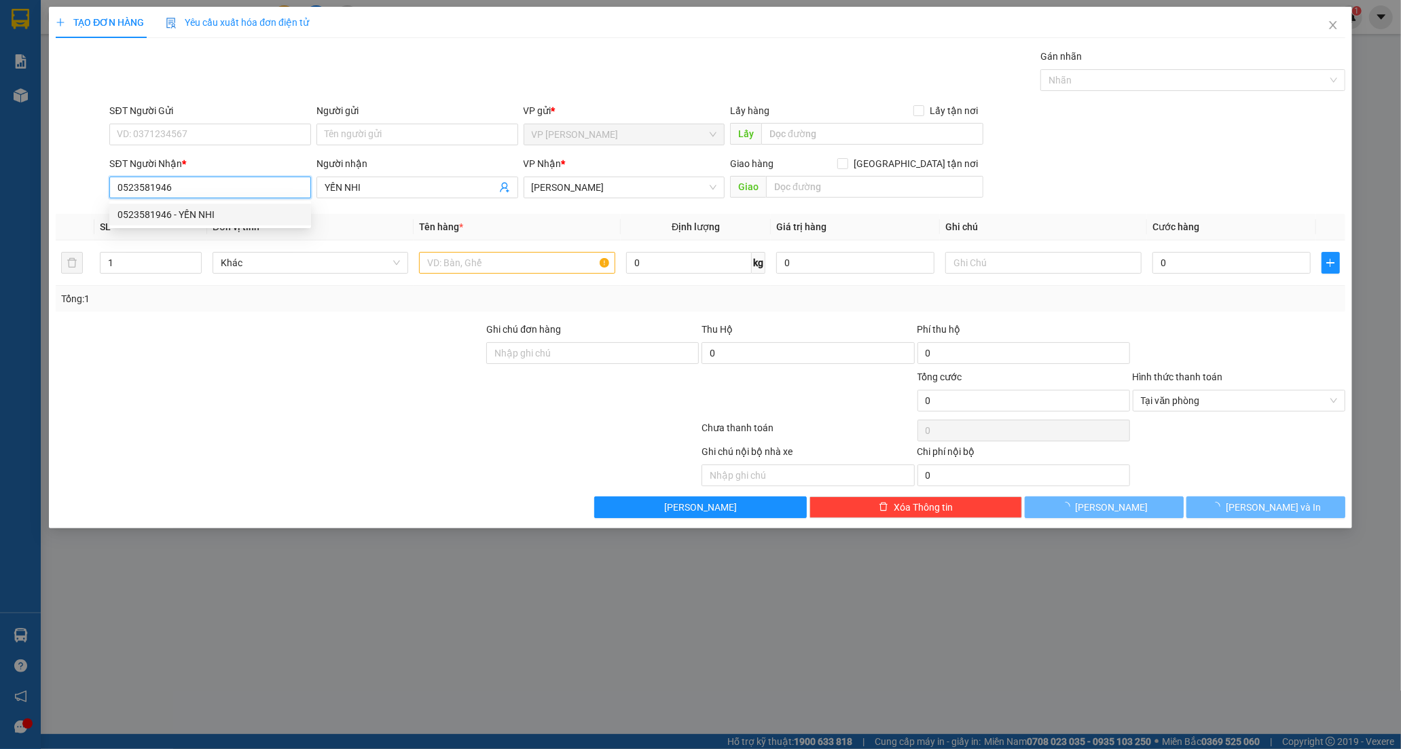  Describe the element at coordinates (807, 454) in the screenshot. I see `div: Ghi chú nội bộ nhà xe` at that location.